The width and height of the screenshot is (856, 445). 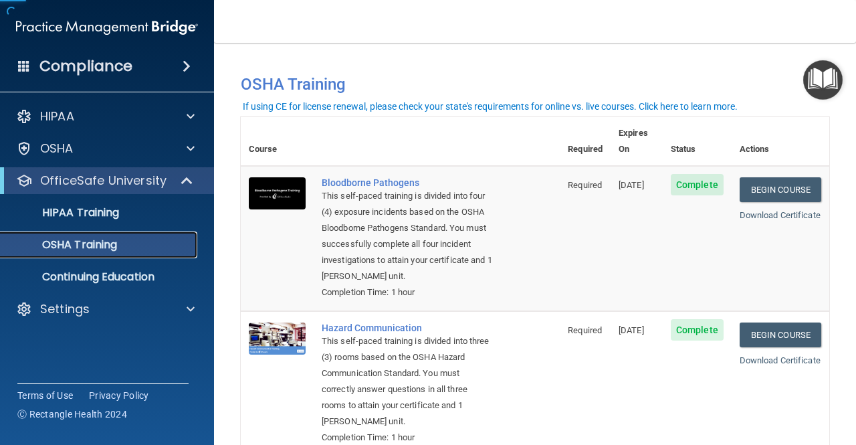 What do you see at coordinates (697, 141) in the screenshot?
I see `th: Status` at bounding box center [697, 141].